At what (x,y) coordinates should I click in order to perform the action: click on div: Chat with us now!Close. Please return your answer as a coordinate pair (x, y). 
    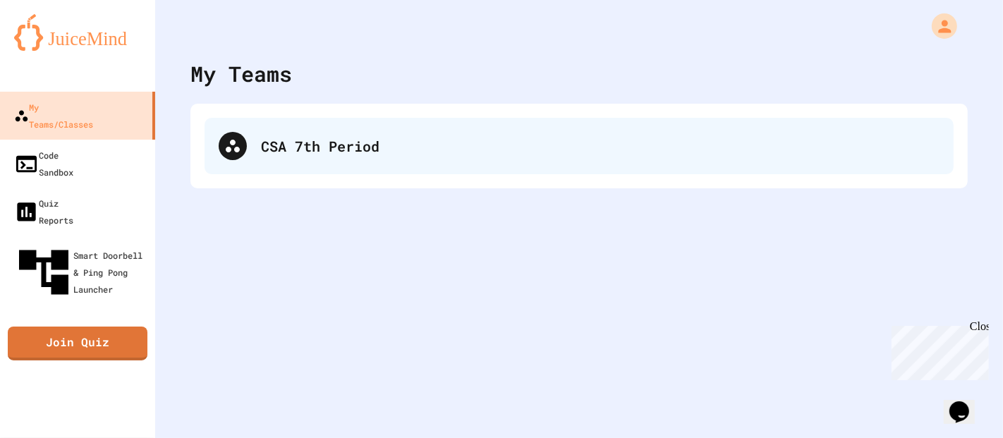
    Looking at the image, I should click on (52, 47).